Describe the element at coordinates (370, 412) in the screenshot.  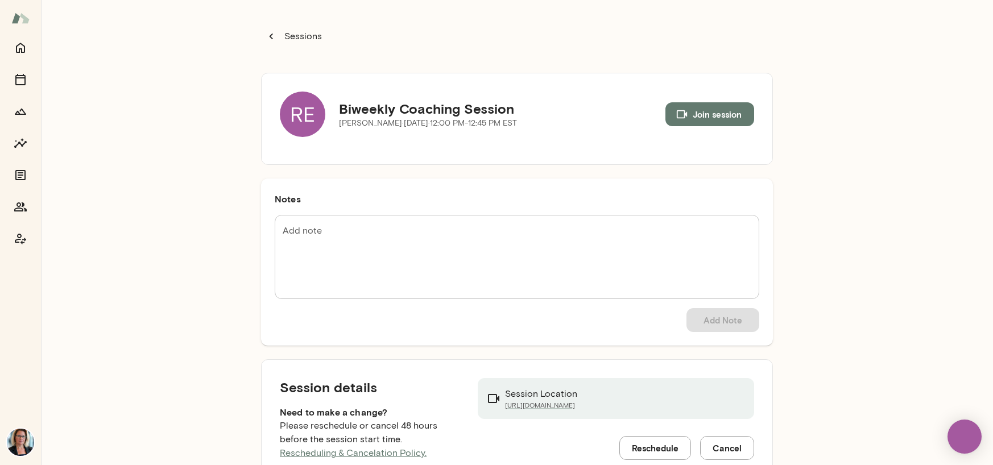
I see `h6: Need to make a change?` at that location.